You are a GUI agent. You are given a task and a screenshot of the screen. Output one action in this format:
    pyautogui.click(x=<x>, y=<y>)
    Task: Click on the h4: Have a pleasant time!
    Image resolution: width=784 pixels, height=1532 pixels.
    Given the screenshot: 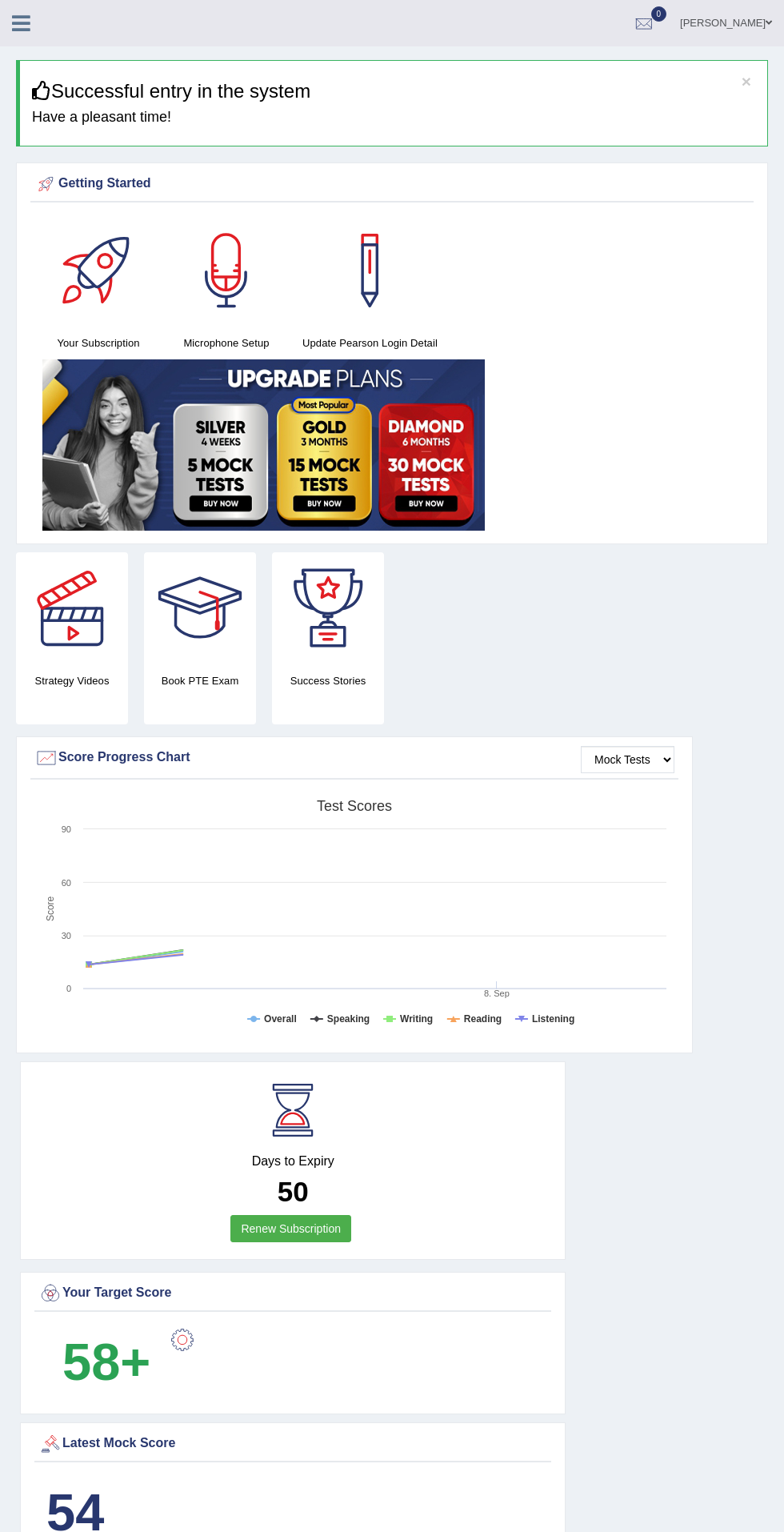 What is the action you would take?
    pyautogui.click(x=394, y=118)
    